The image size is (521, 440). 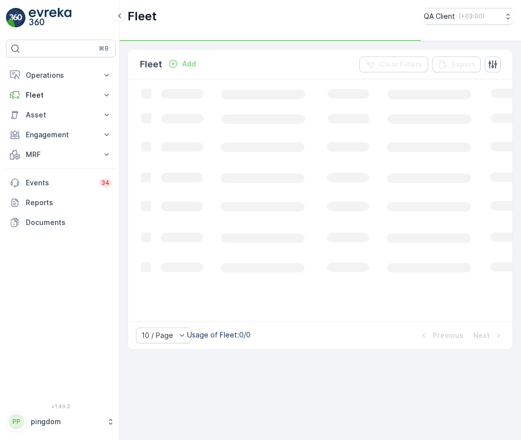 What do you see at coordinates (481, 336) in the screenshot?
I see `p: Next` at bounding box center [481, 336].